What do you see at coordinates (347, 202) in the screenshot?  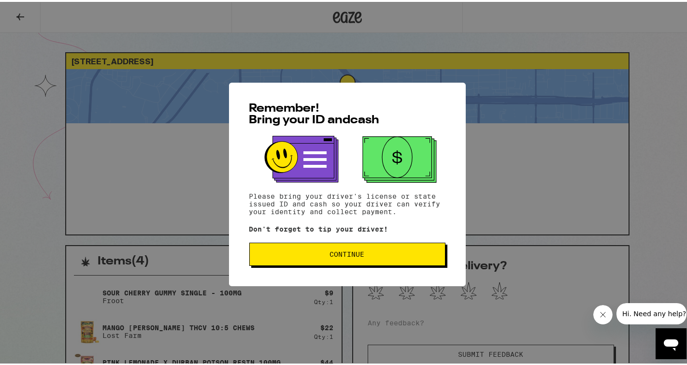 I see `p: Please bring your driver's license or state issued ID and cash so your driver can verify your ide...` at bounding box center [347, 202].